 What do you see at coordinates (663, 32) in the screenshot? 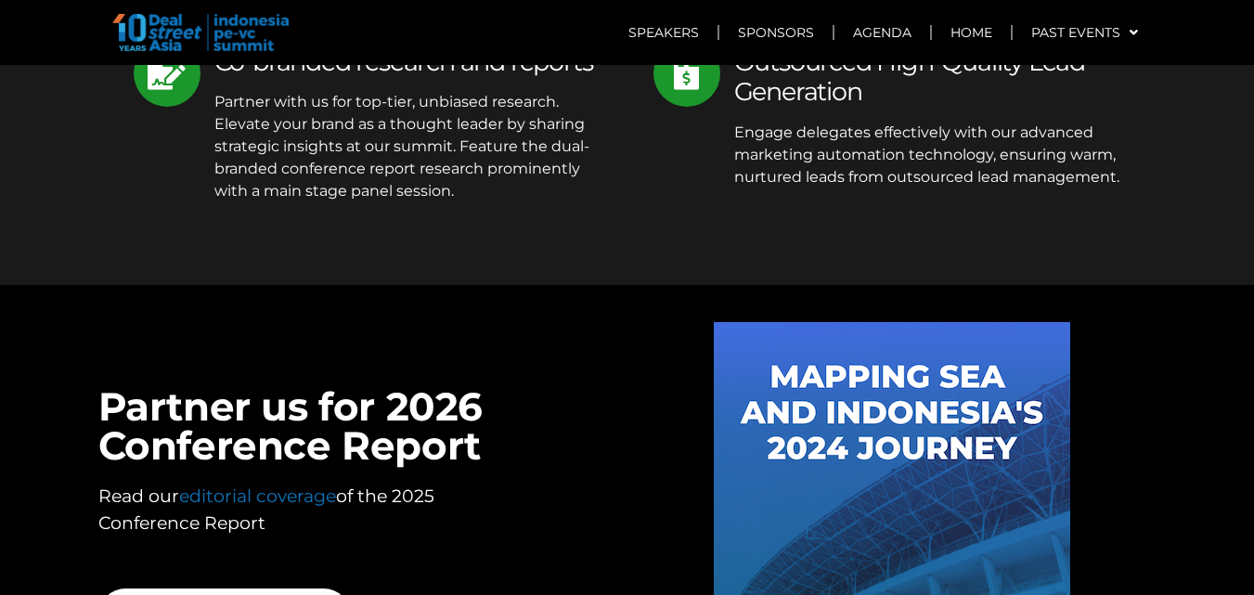
I see `a: Speakers` at bounding box center [663, 32].